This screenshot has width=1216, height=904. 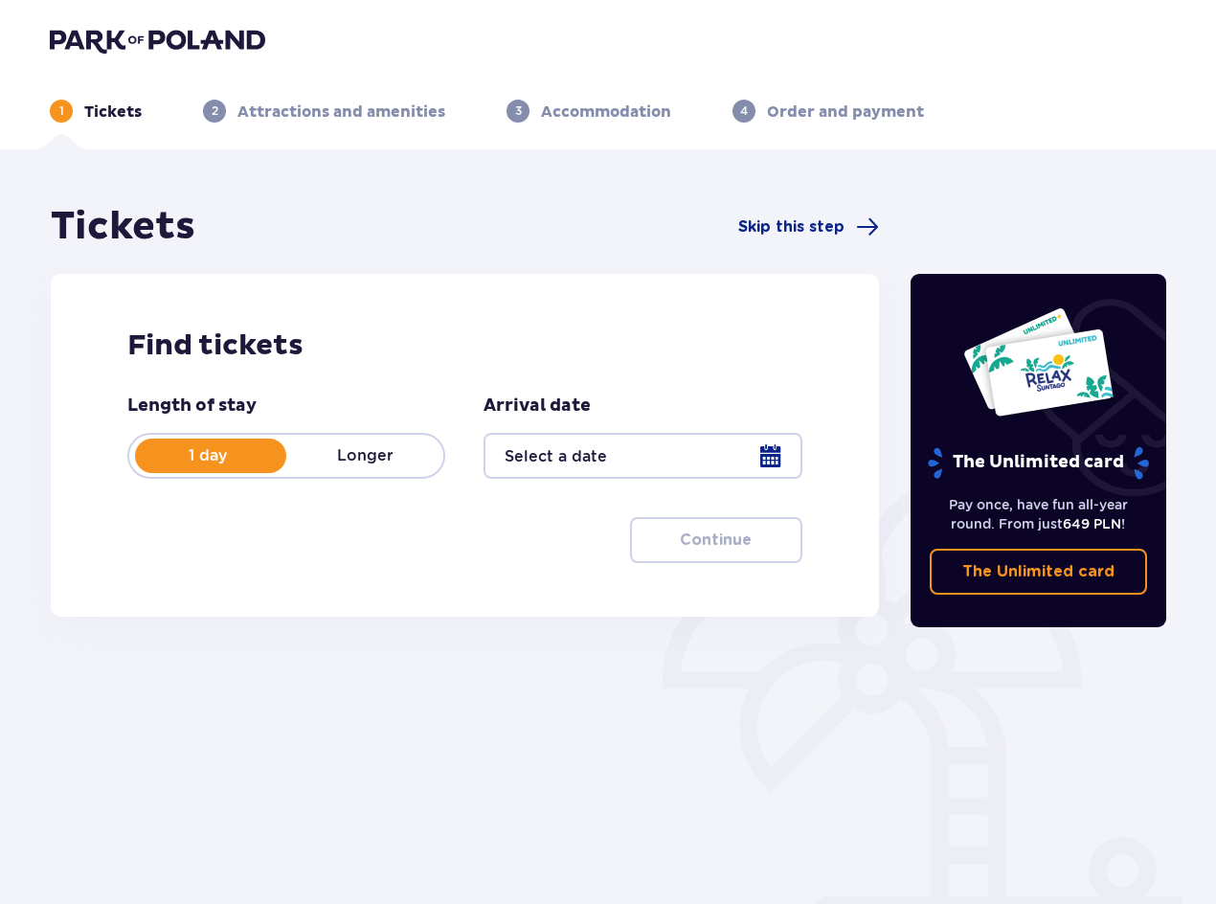 What do you see at coordinates (61, 111) in the screenshot?
I see `p: 1` at bounding box center [61, 111].